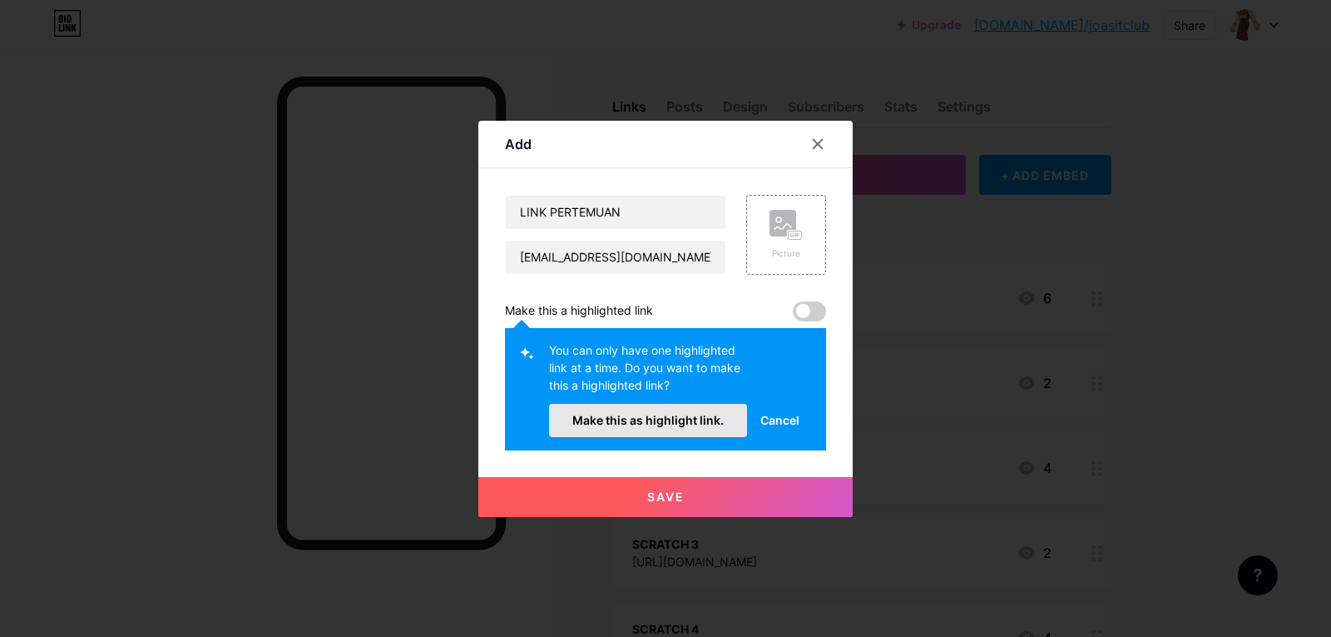 Image resolution: width=1331 pixels, height=637 pixels. I want to click on div: Add, so click(518, 144).